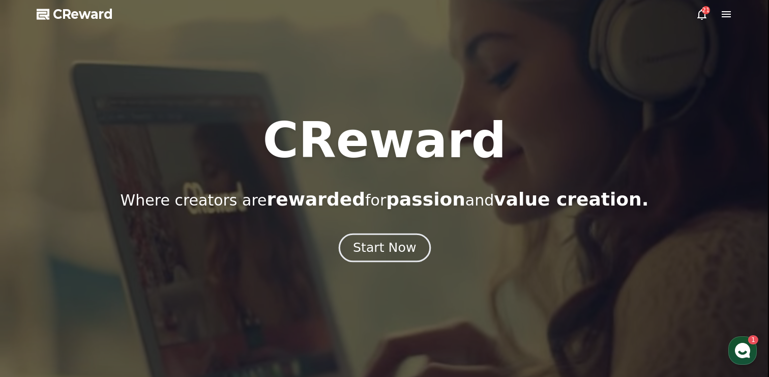 Image resolution: width=769 pixels, height=377 pixels. I want to click on span: 1, so click(105, 296).